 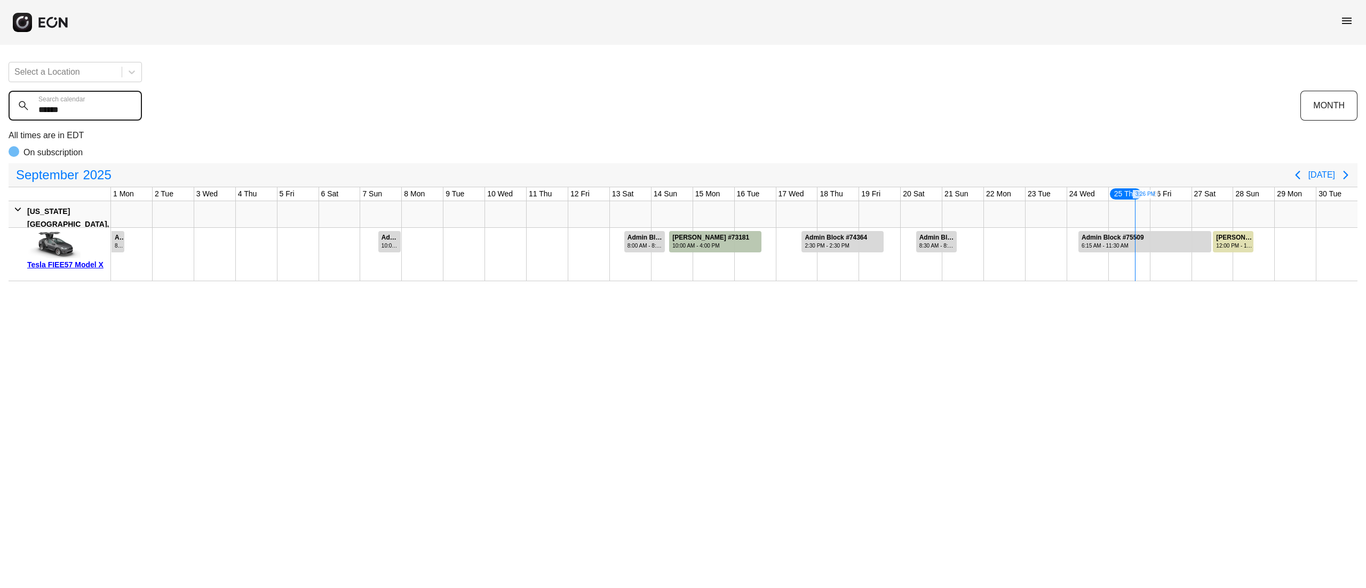 I want to click on div: 7 Sun, so click(x=372, y=194).